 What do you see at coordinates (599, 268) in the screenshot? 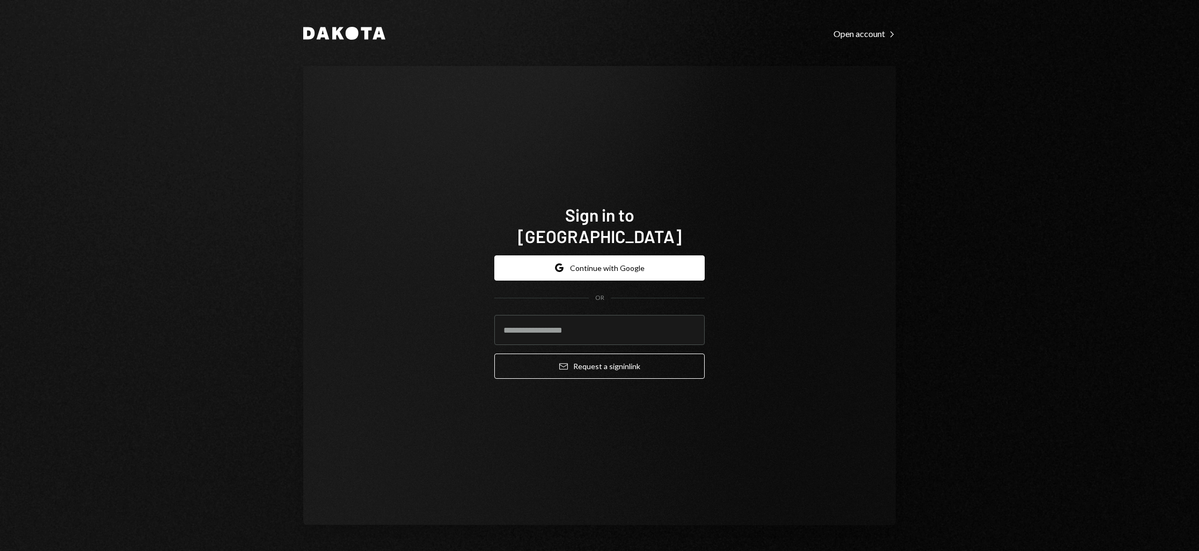
I see `button: Continue with Google` at bounding box center [599, 268].